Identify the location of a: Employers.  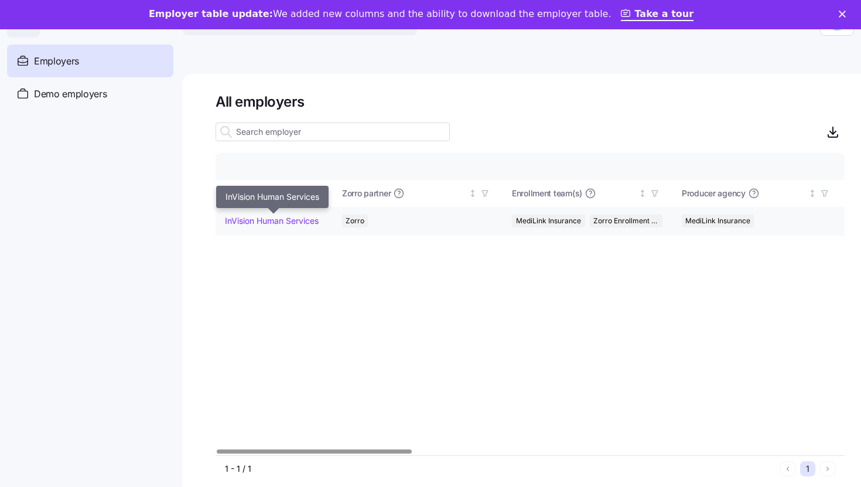
(90, 61).